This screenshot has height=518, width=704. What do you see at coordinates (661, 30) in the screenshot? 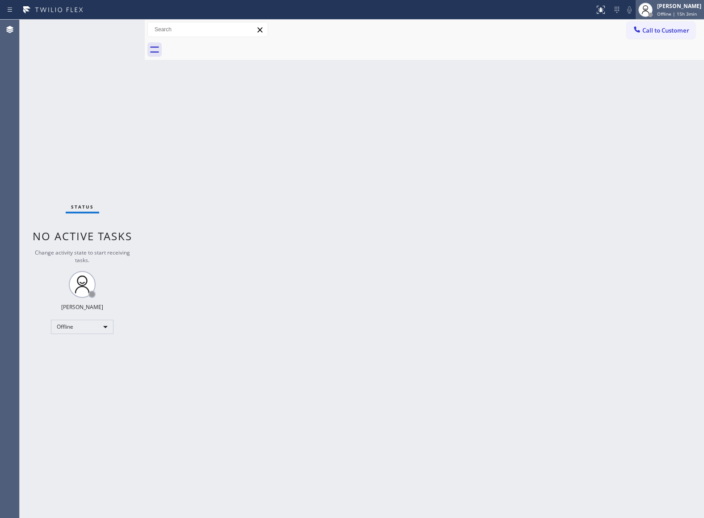
I see `button: Call to Customer` at bounding box center [661, 30].